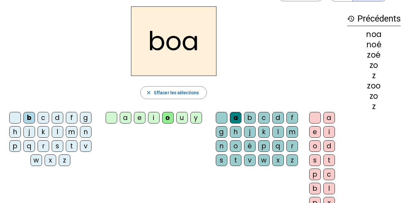  I want to click on div: zoo, so click(374, 86).